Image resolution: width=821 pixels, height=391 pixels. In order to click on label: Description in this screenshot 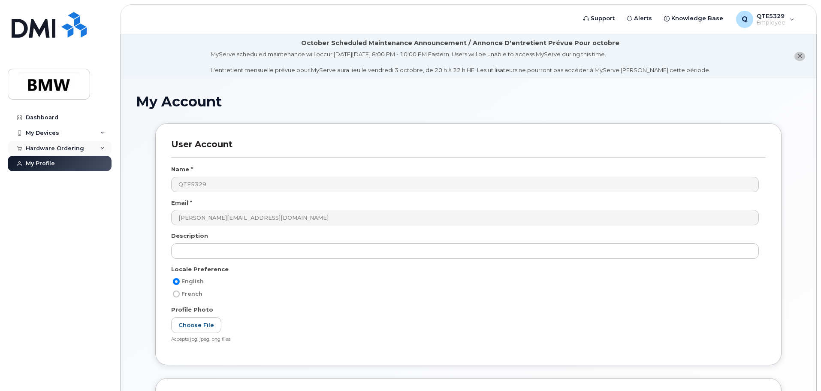, I will do `click(189, 235)`.